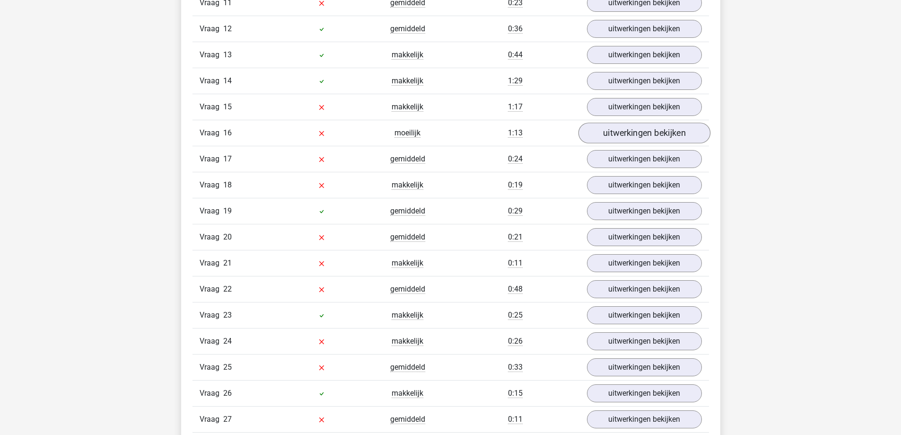 Image resolution: width=901 pixels, height=435 pixels. Describe the element at coordinates (227, 54) in the screenshot. I see `span: 13` at that location.